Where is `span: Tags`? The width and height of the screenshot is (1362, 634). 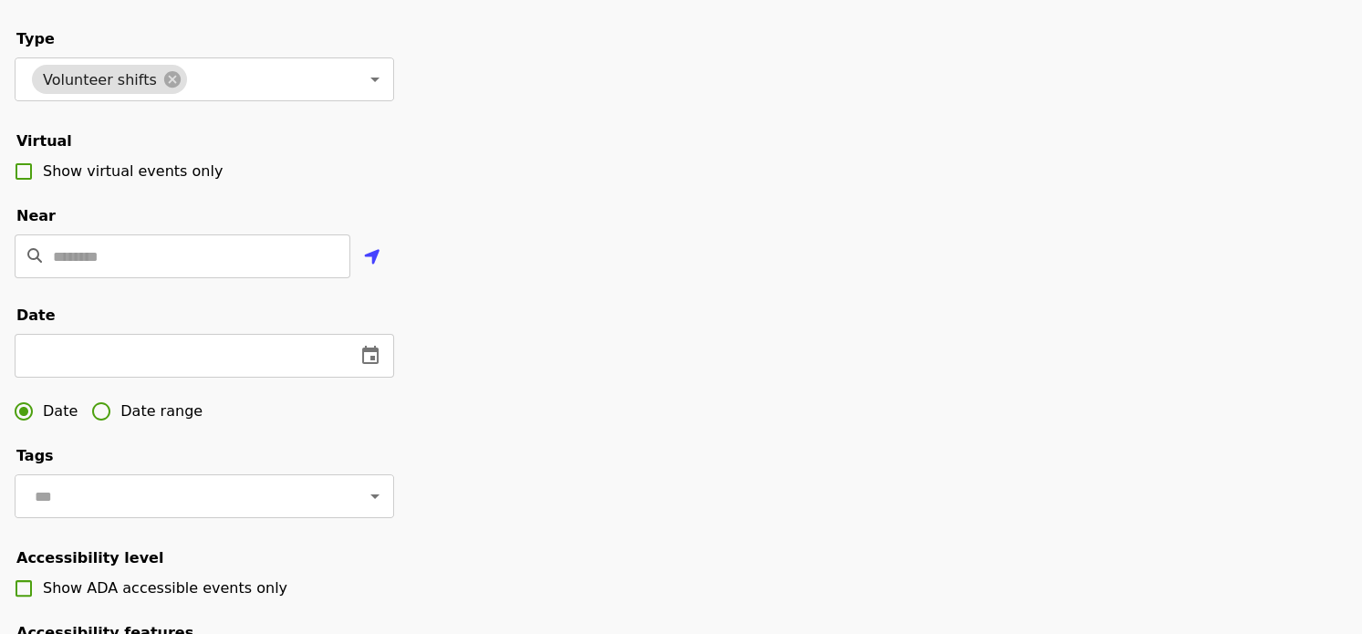
span: Tags is located at coordinates (35, 455).